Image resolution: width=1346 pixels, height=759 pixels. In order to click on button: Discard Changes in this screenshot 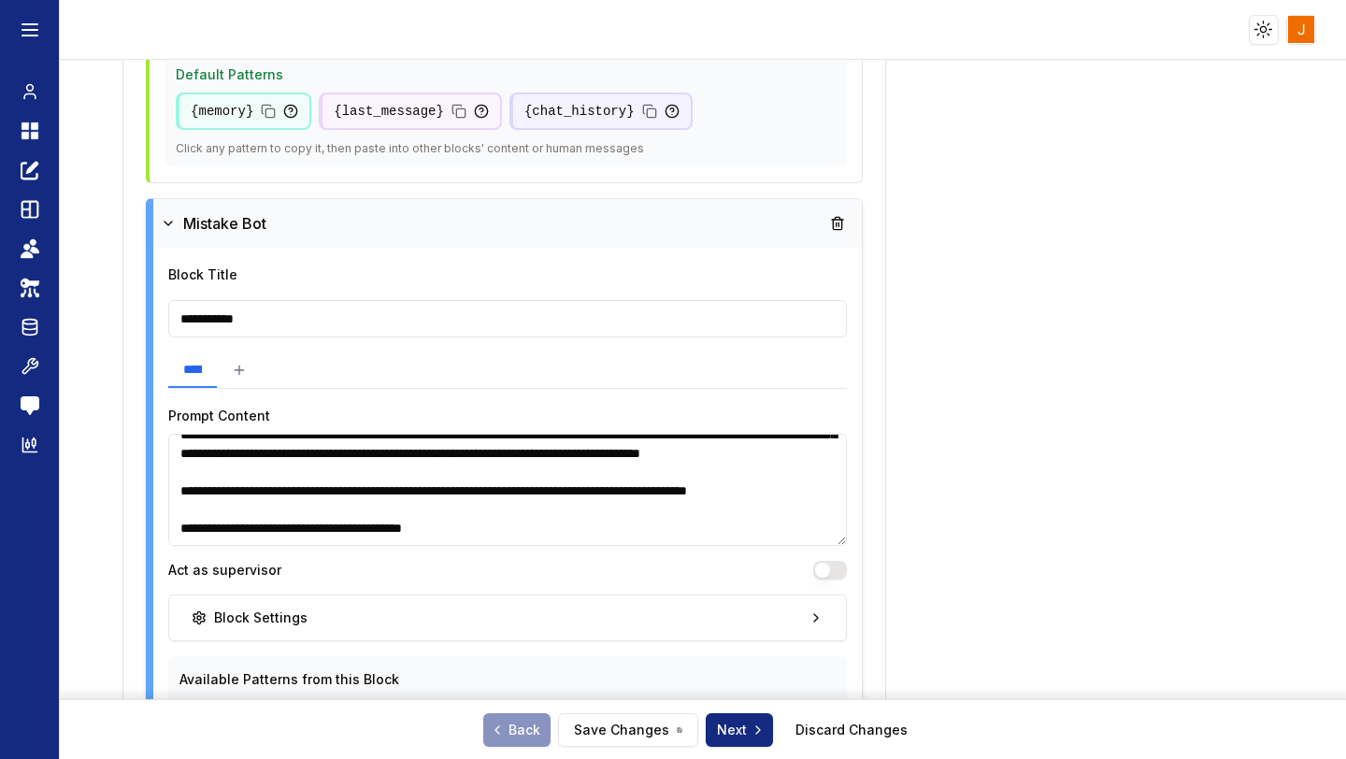, I will do `click(852, 730)`.